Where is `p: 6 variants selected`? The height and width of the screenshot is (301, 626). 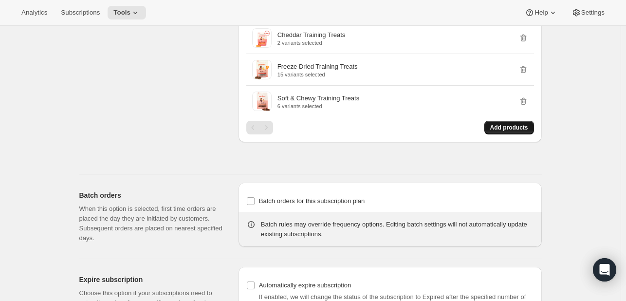 p: 6 variants selected is located at coordinates (318, 106).